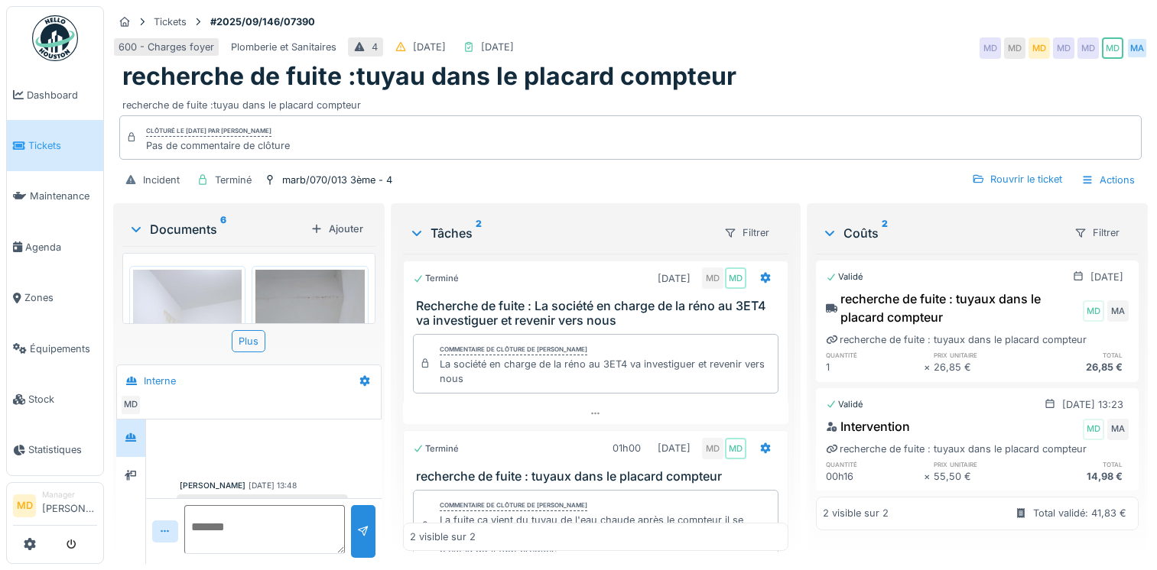  What do you see at coordinates (1108, 180) in the screenshot?
I see `div: Actions` at bounding box center [1108, 180].